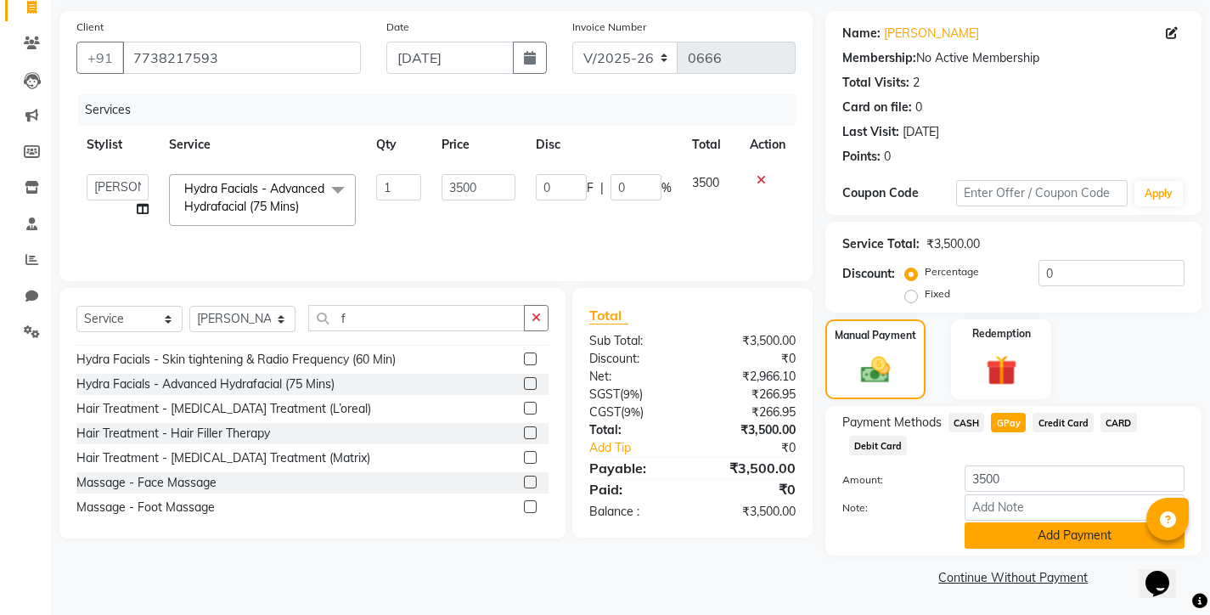 The width and height of the screenshot is (1210, 615). What do you see at coordinates (145, 507) in the screenshot?
I see `div: Massage - Foot Massage` at bounding box center [145, 507].